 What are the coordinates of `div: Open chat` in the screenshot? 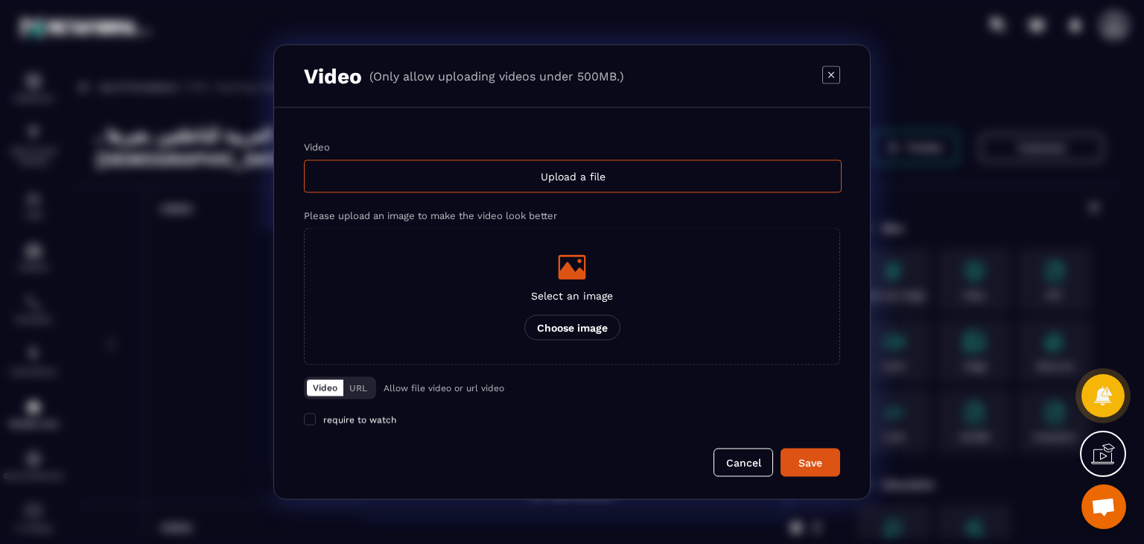 It's located at (1104, 506).